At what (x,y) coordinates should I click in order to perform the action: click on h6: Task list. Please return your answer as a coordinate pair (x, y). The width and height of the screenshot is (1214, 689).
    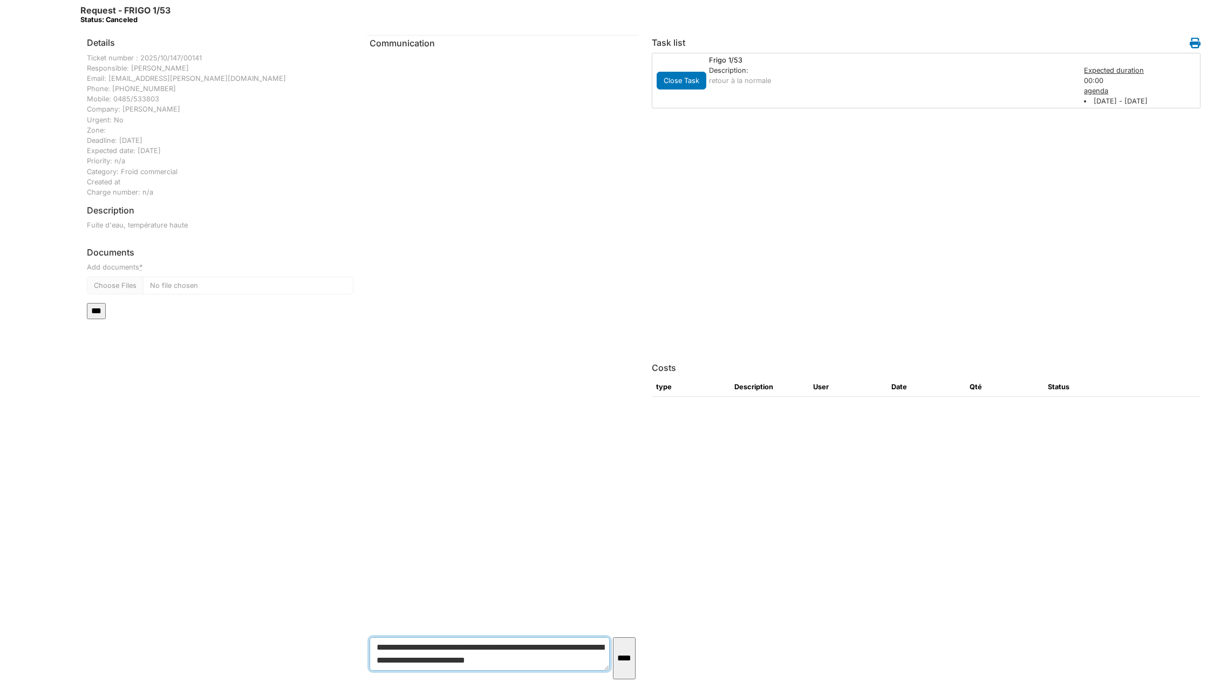
    Looking at the image, I should click on (668, 43).